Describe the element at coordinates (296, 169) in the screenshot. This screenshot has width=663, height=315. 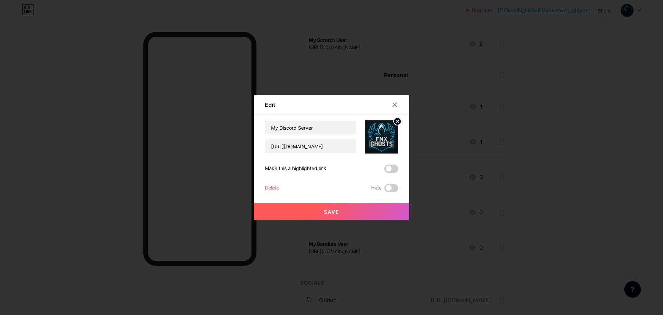
I see `div: Make this a highlighted link` at that location.